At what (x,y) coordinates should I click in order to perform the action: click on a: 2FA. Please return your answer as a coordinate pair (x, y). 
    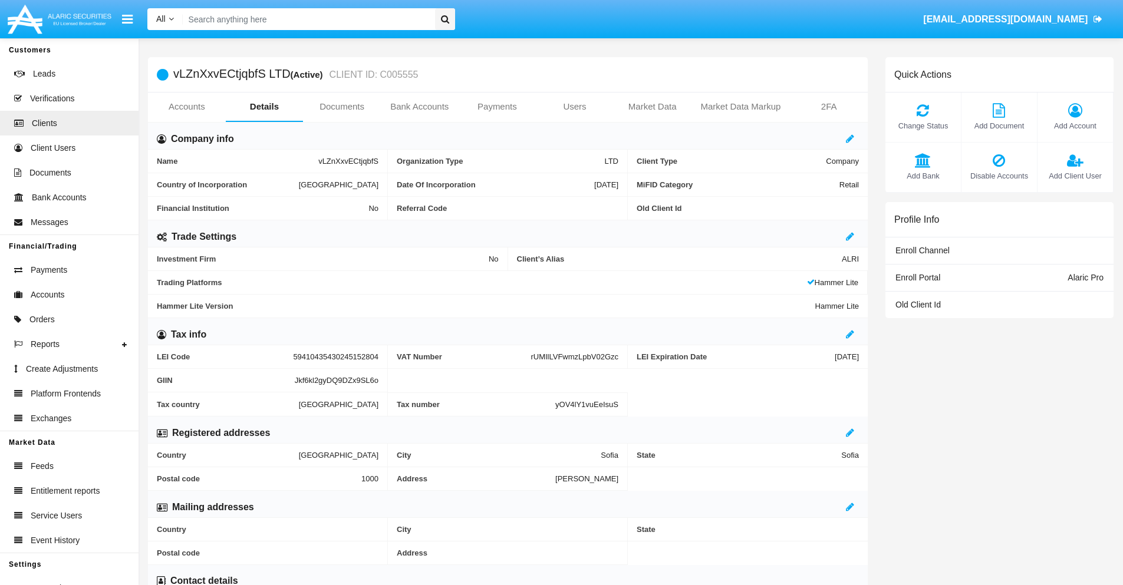
    Looking at the image, I should click on (829, 107).